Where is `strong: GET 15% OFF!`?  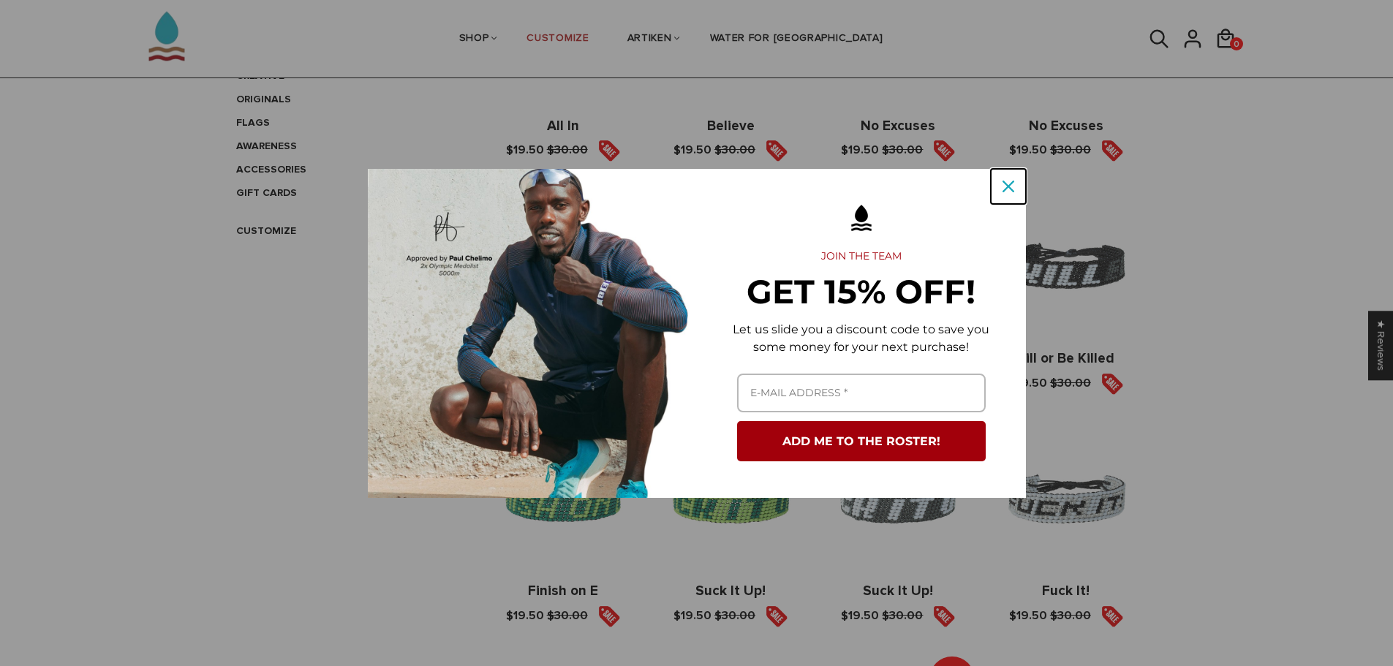 strong: GET 15% OFF! is located at coordinates (861, 291).